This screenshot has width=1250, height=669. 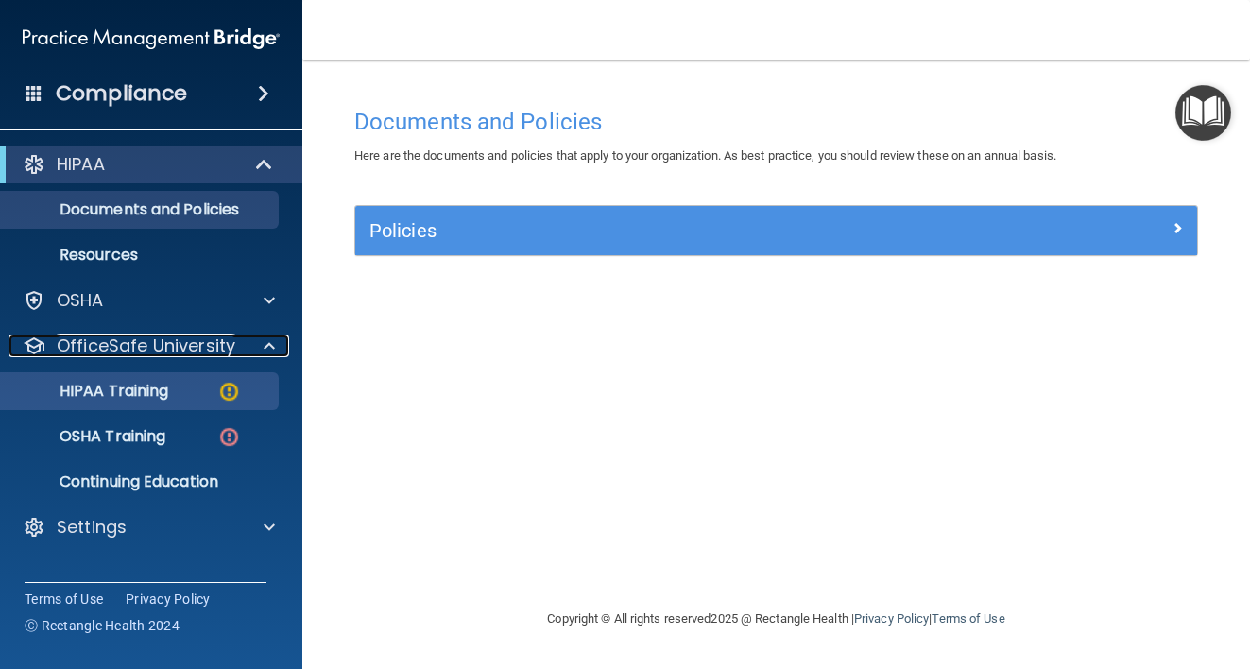 I want to click on img: warning-circle.0cc9ac19.png, so click(x=229, y=391).